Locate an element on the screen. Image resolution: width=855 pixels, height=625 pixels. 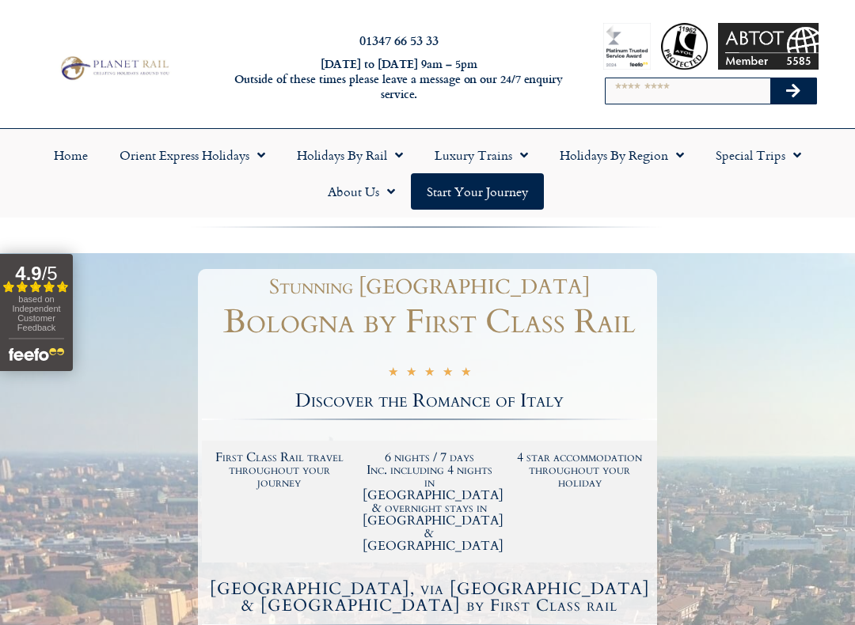
a: Orient Express Holidays is located at coordinates (192, 155).